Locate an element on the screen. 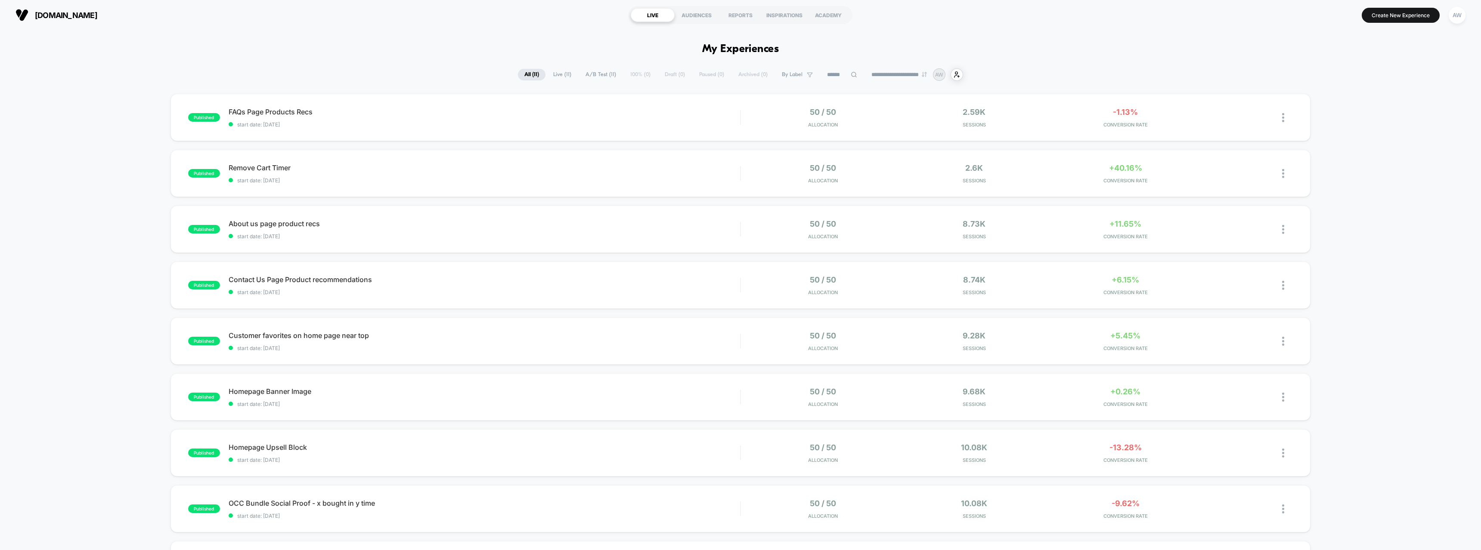 This screenshot has height=550, width=1481. span: Remove Cart Timer is located at coordinates (484, 168).